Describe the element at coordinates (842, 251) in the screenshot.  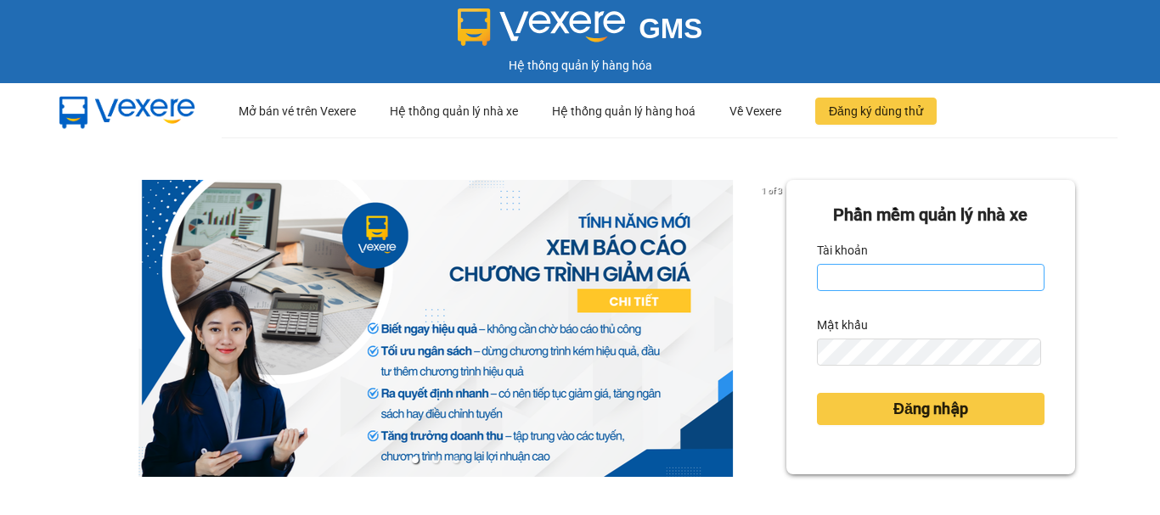
I see `label: Tài khoản` at that location.